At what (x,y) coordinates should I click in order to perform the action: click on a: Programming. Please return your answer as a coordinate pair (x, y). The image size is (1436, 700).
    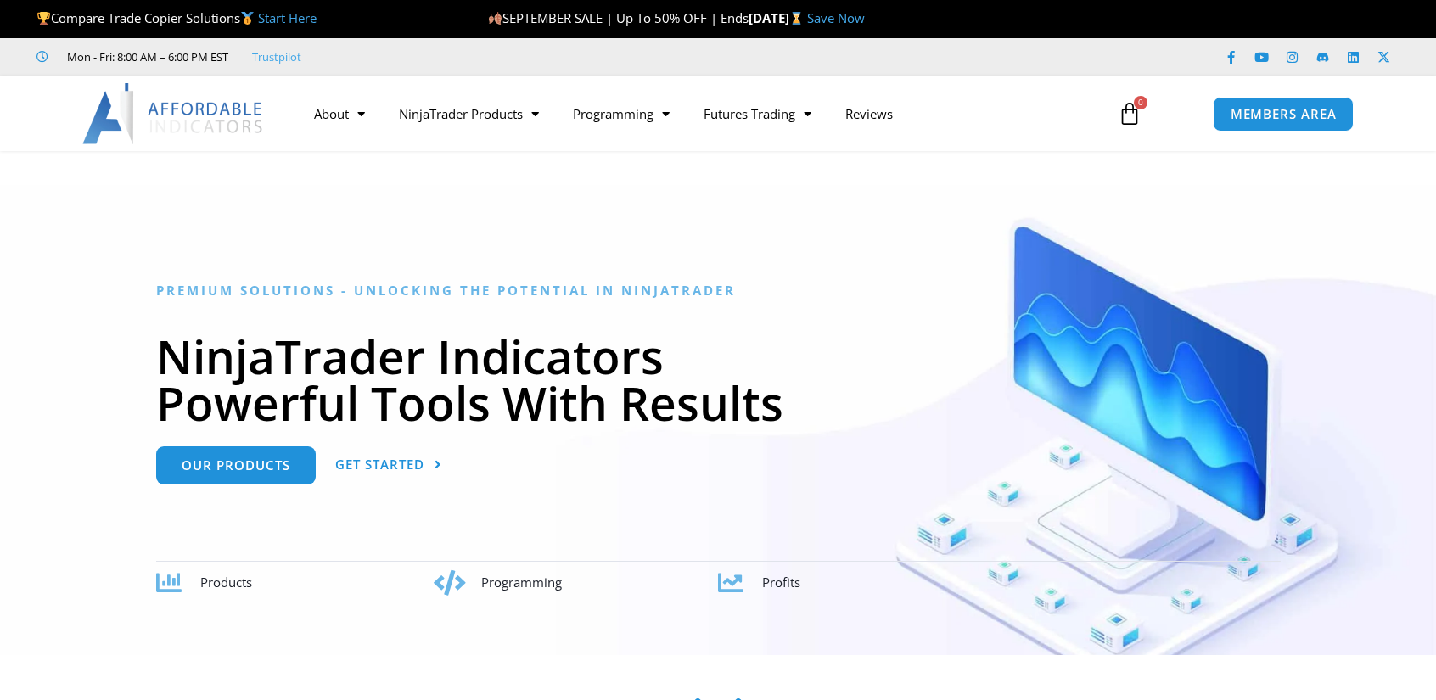
    Looking at the image, I should click on (621, 114).